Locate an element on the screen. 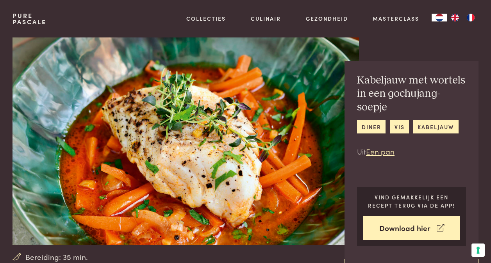 The width and height of the screenshot is (491, 263). a: PurePascale is located at coordinates (29, 19).